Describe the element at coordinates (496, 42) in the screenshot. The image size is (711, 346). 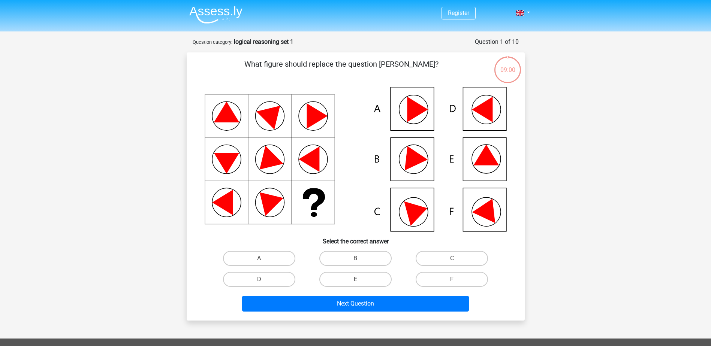
I see `div: Question 1 of 10` at that location.